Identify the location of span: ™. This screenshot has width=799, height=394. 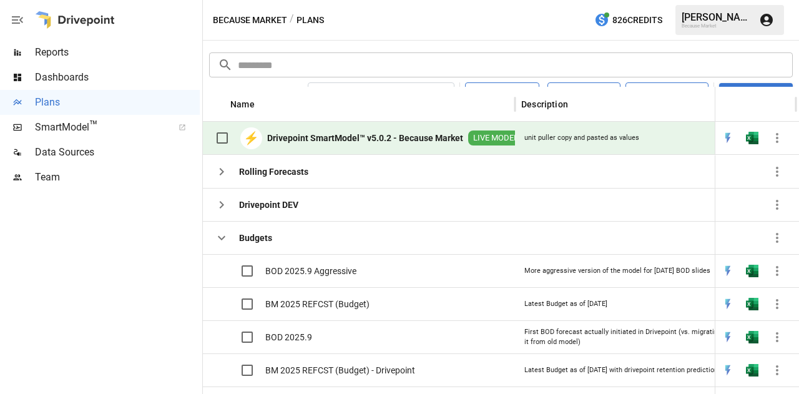
(94, 125).